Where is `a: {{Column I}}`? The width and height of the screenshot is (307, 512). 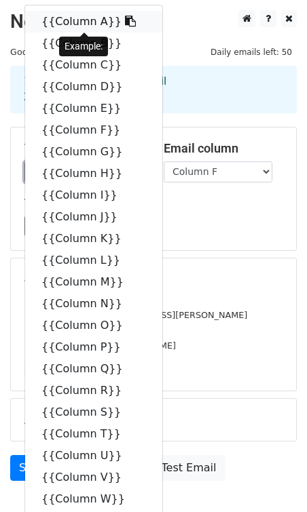
a: {{Column I}} is located at coordinates (94, 195).